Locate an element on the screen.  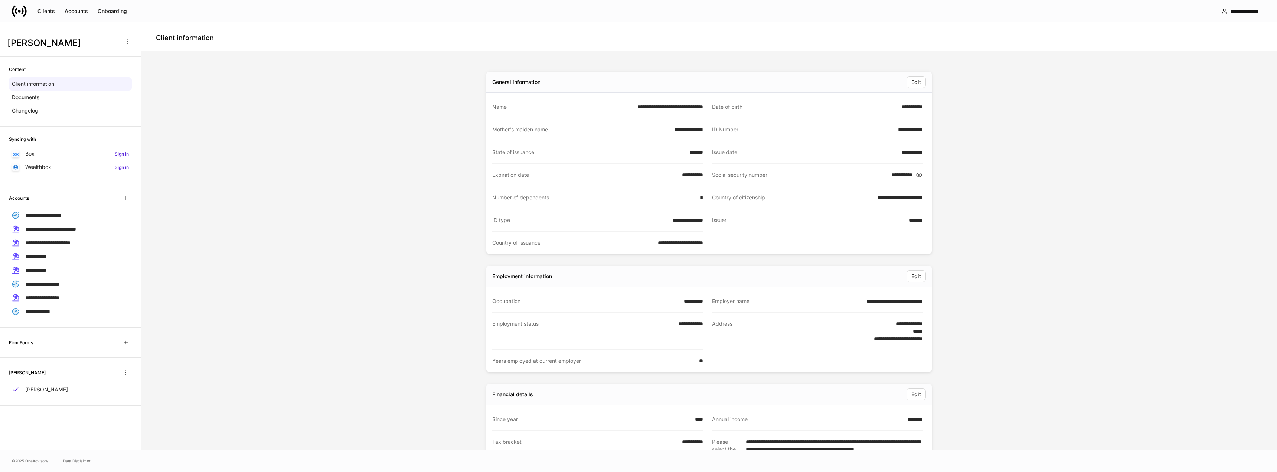
a: Changelog is located at coordinates (70, 111).